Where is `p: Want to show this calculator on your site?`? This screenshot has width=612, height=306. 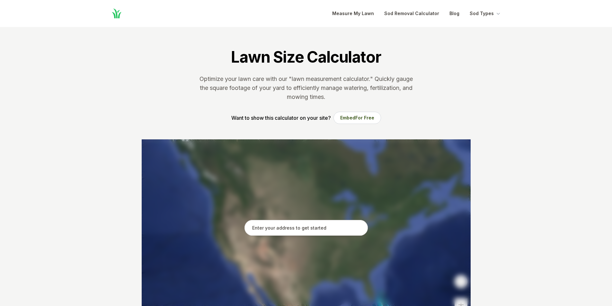 p: Want to show this calculator on your site? is located at coordinates (281, 118).